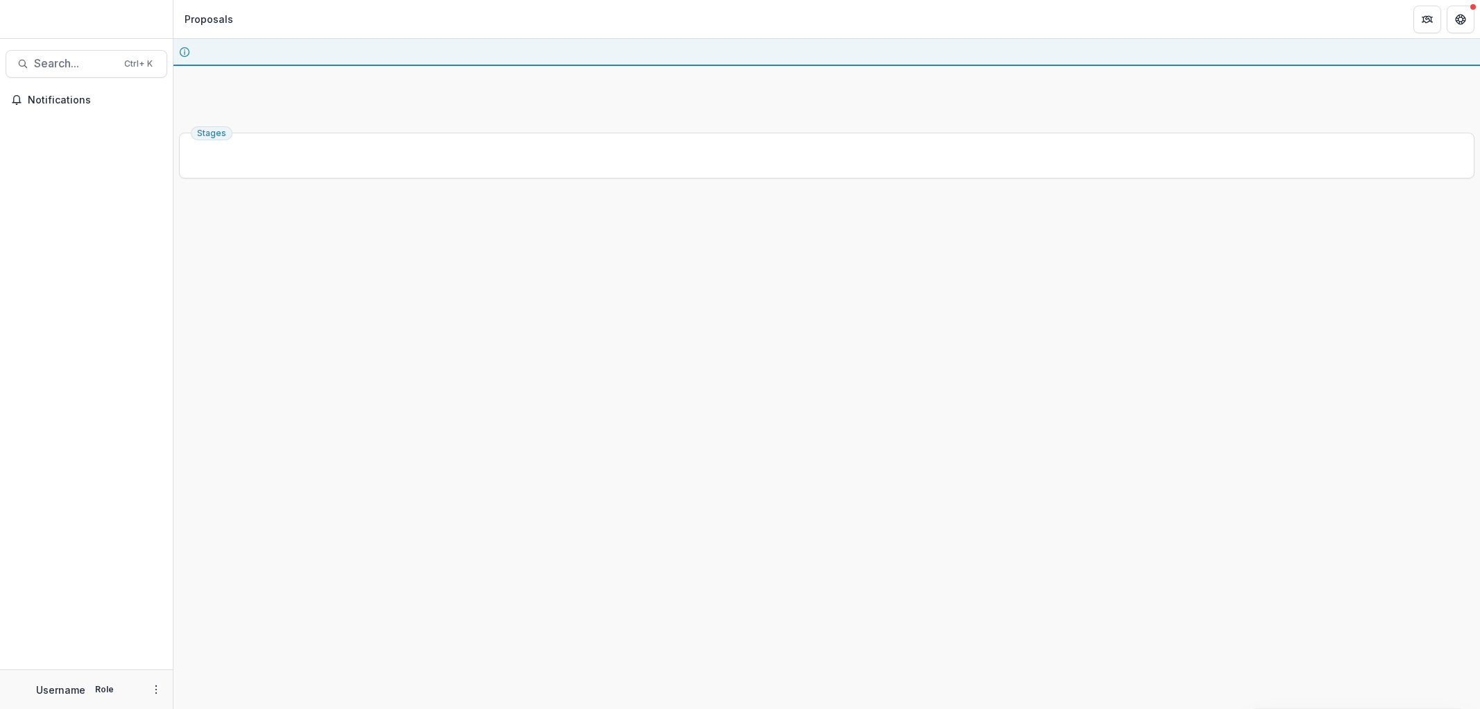 The width and height of the screenshot is (1480, 709). What do you see at coordinates (209, 19) in the screenshot?
I see `nav: breadcrumb` at bounding box center [209, 19].